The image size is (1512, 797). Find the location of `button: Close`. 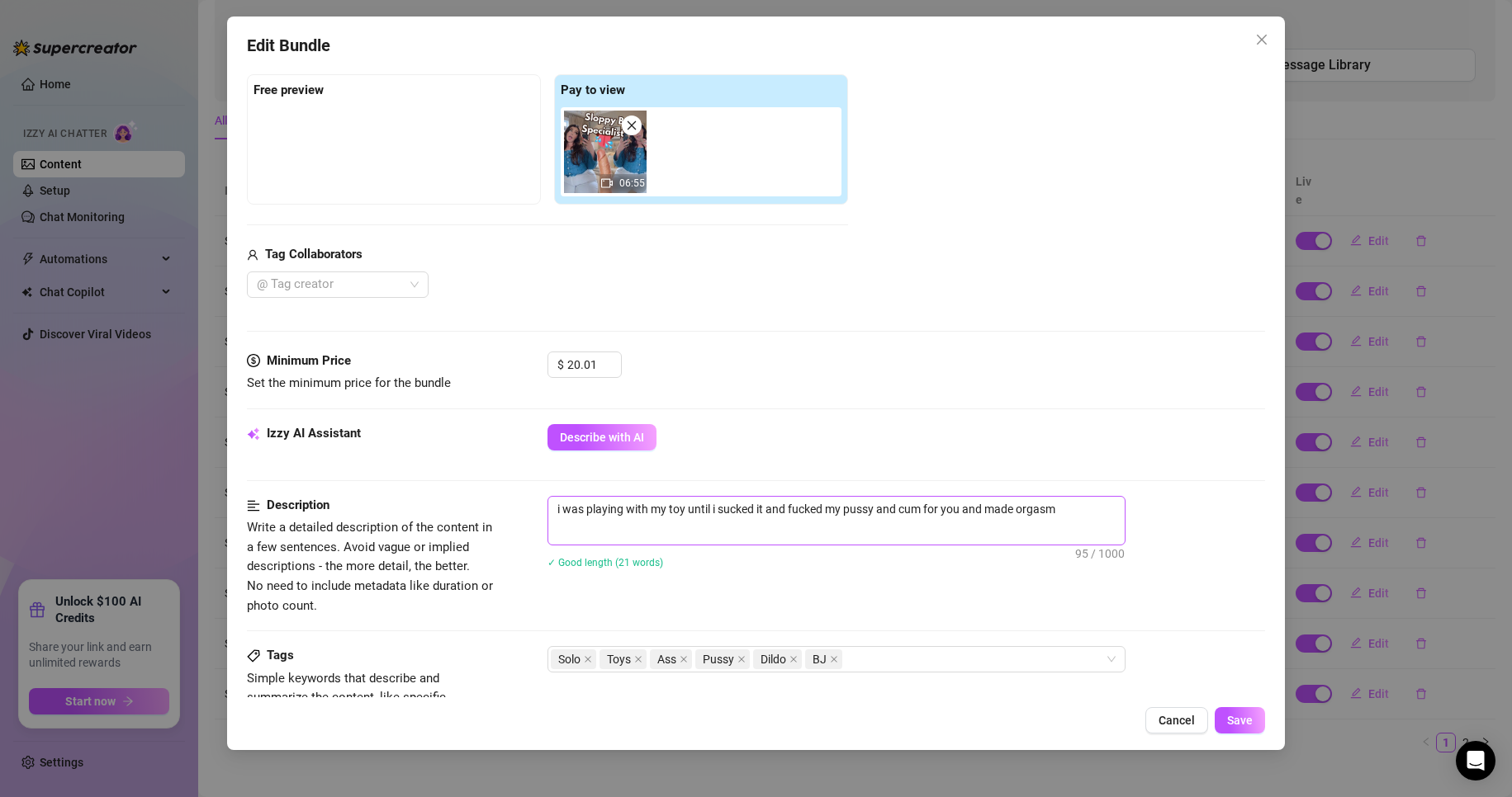

button: Close is located at coordinates (1262, 39).